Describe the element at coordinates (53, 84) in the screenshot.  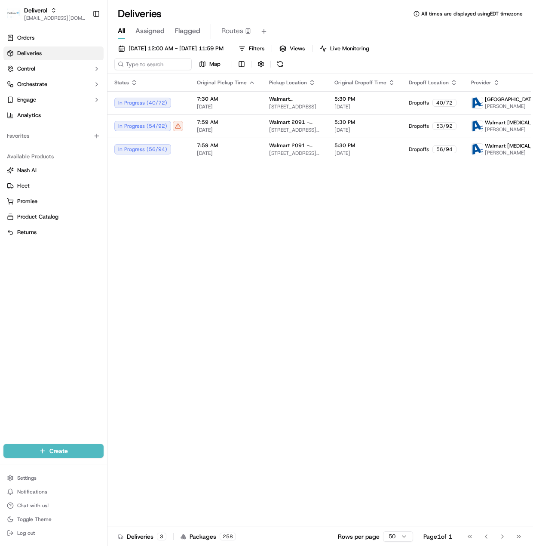
I see `button: Orchestrate` at that location.